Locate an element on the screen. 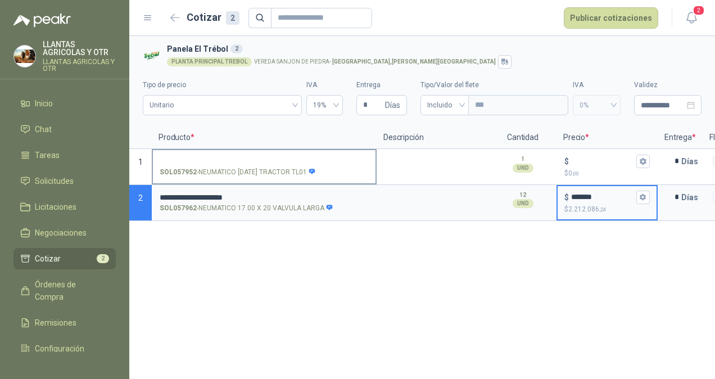 This screenshot has height=379, width=715. span: Configuración is located at coordinates (60, 349).